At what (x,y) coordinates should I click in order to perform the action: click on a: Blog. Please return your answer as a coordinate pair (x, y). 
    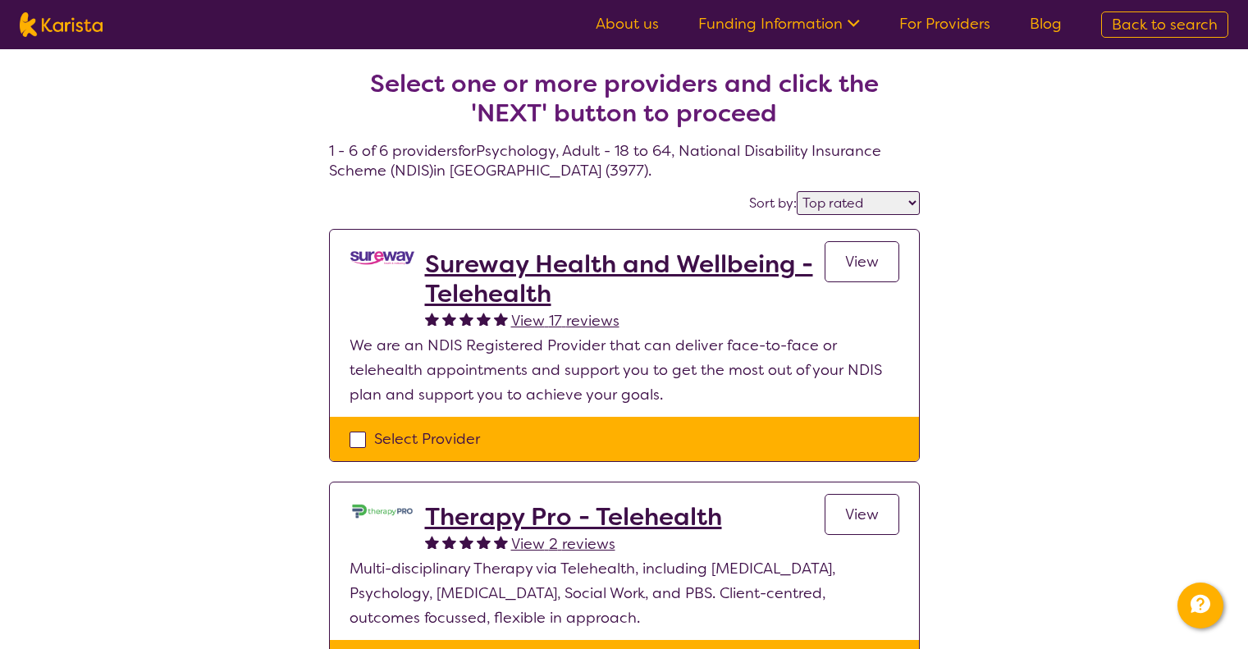
    Looking at the image, I should click on (1045, 24).